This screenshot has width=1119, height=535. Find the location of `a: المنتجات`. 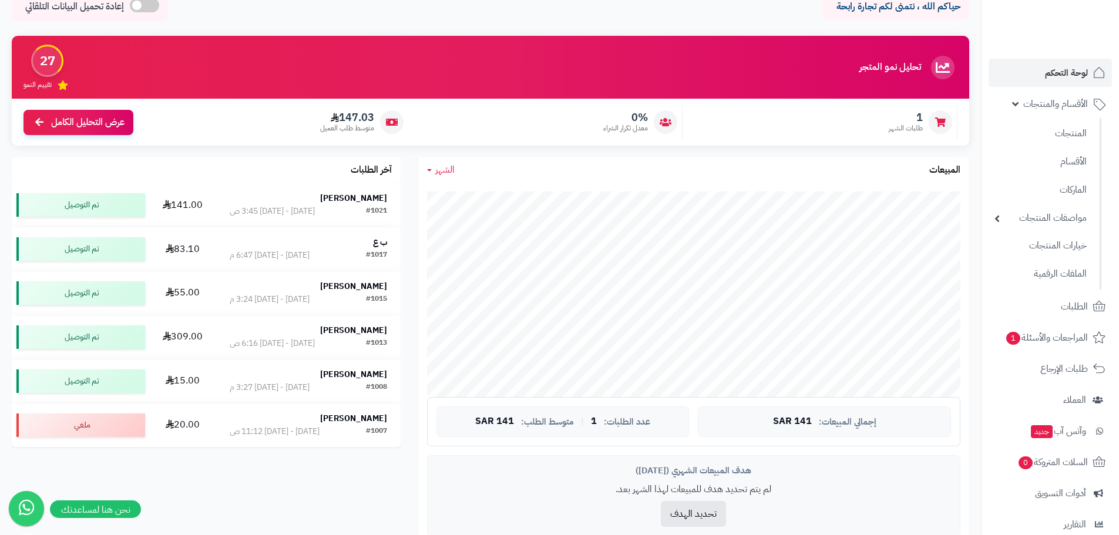

a: المنتجات is located at coordinates (1040, 133).